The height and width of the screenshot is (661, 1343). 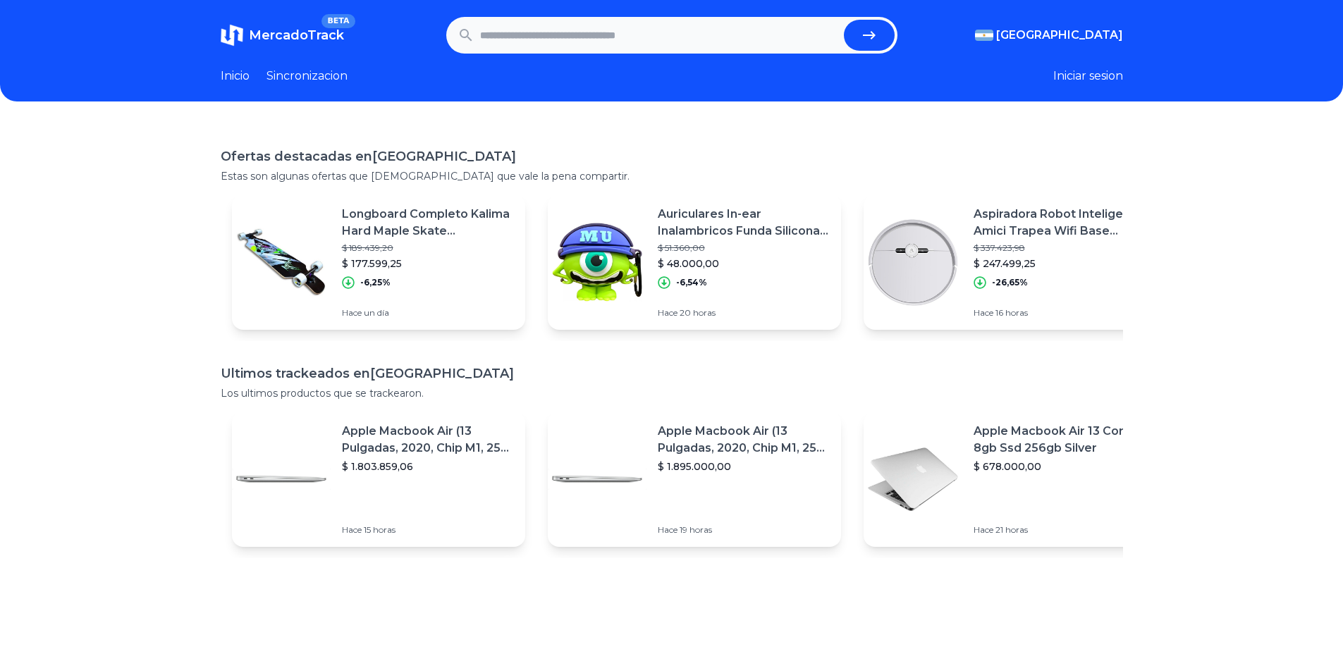 I want to click on p: -26,65%, so click(x=1010, y=283).